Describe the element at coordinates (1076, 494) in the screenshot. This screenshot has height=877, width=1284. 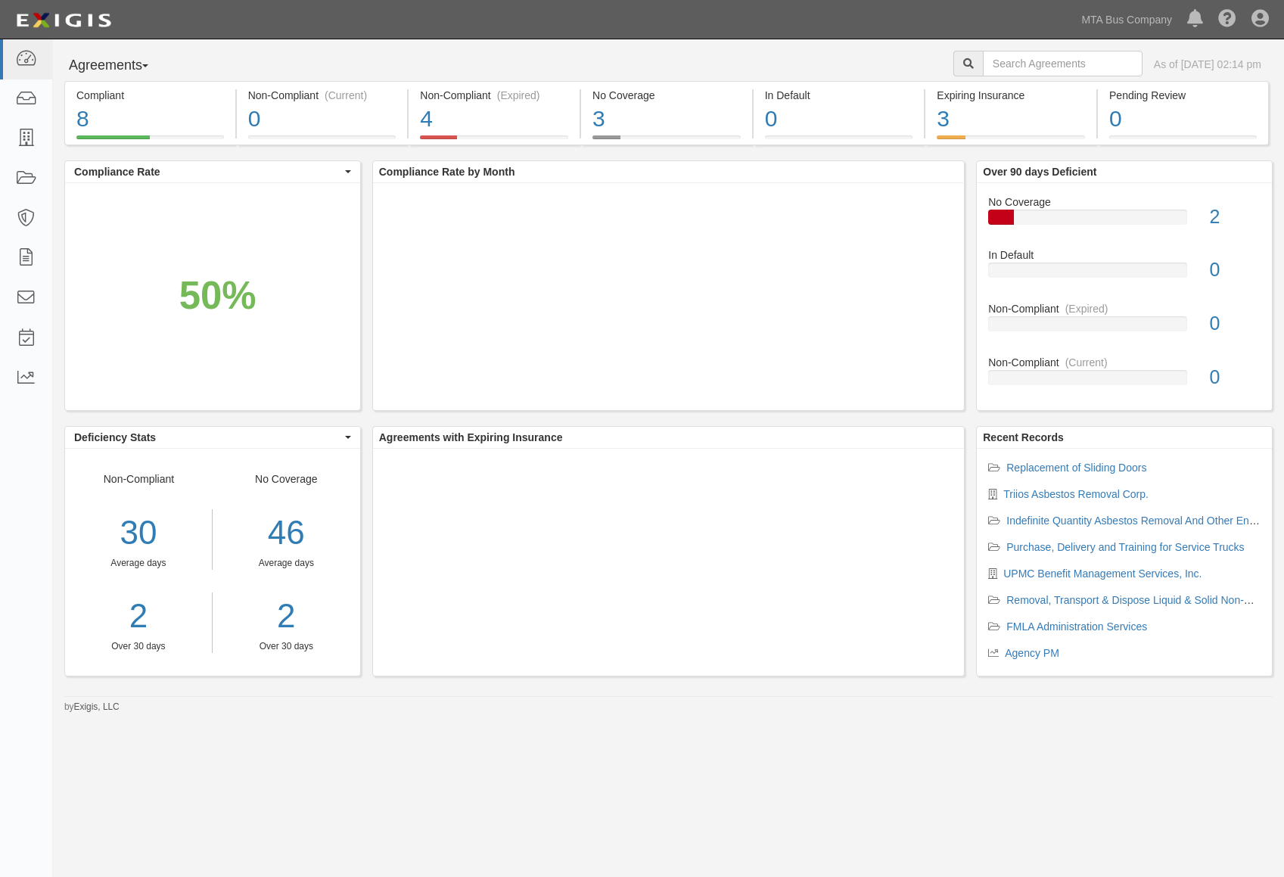
I see `a: Triios Asbestos Removal Corp.` at that location.